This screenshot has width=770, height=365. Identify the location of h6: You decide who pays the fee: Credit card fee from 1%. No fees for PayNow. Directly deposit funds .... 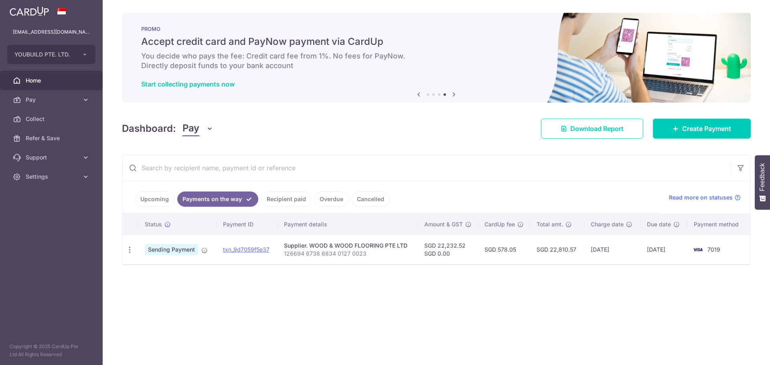
(436, 61).